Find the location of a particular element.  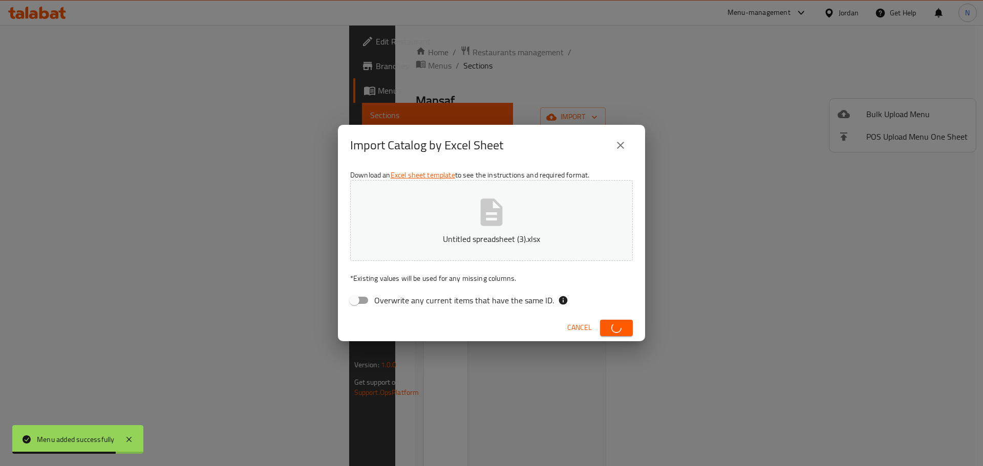

p: Existing values will be used for any missing columns. is located at coordinates (492, 279).